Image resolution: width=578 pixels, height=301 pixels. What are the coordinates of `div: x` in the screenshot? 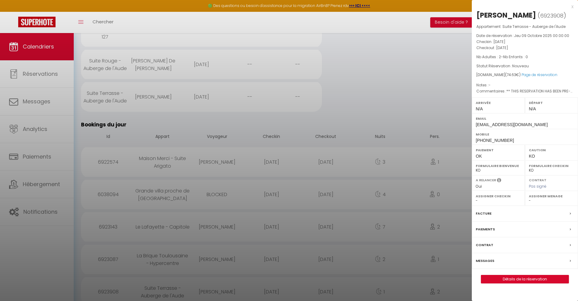 It's located at (522, 7).